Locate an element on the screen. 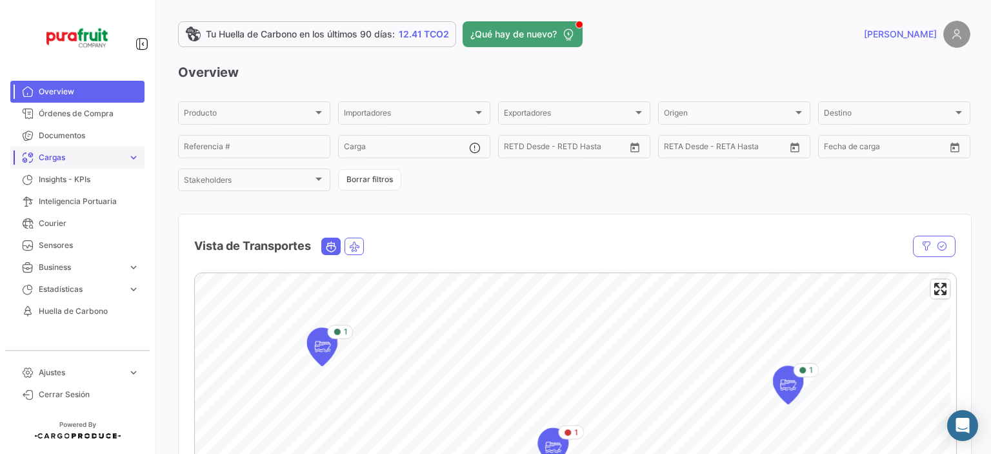 This screenshot has width=991, height=454. span: Courier is located at coordinates (89, 223).